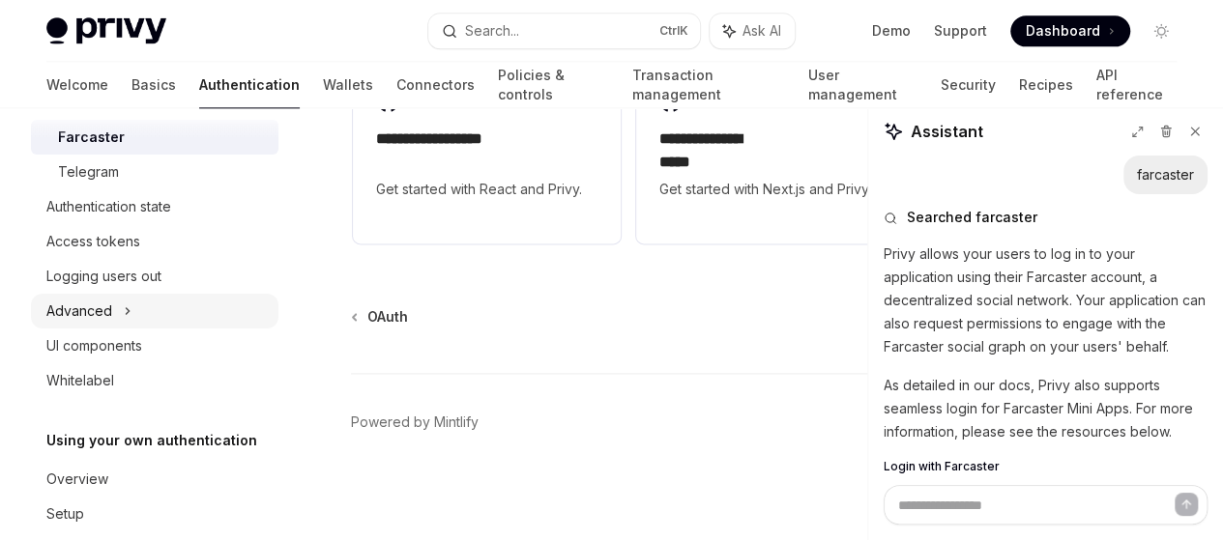  Describe the element at coordinates (77, 85) in the screenshot. I see `a: Welcome` at that location.